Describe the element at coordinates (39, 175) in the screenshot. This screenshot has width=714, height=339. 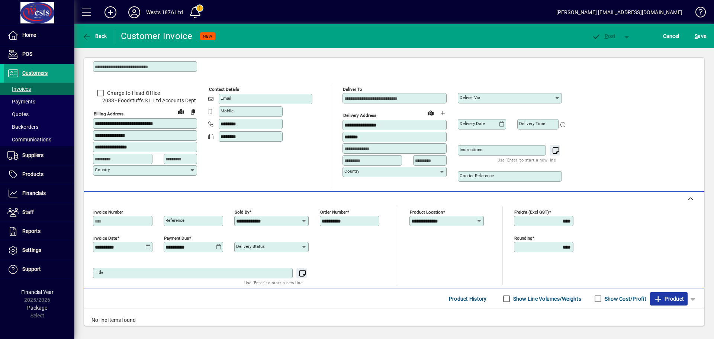
I see `a: Products` at that location.